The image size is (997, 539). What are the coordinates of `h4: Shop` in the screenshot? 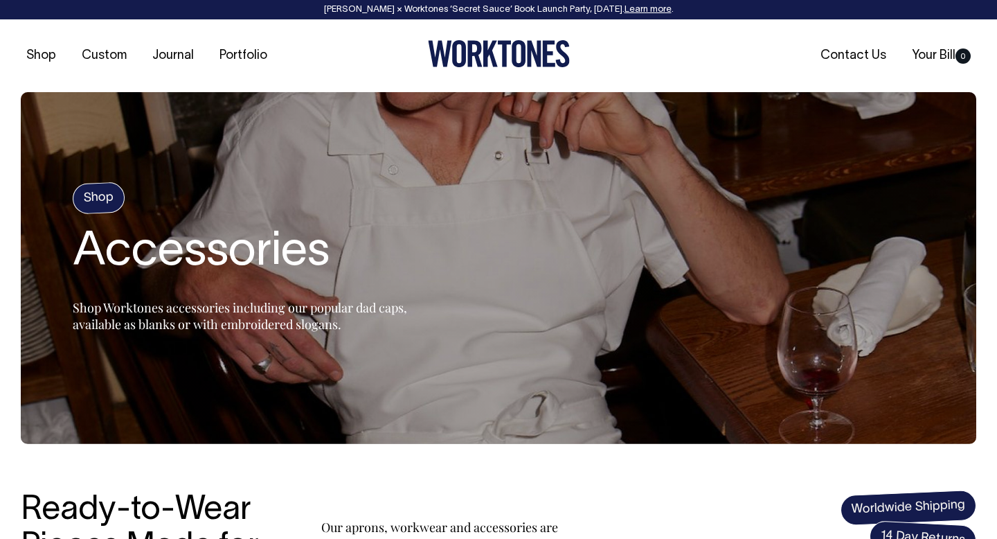 It's located at (98, 197).